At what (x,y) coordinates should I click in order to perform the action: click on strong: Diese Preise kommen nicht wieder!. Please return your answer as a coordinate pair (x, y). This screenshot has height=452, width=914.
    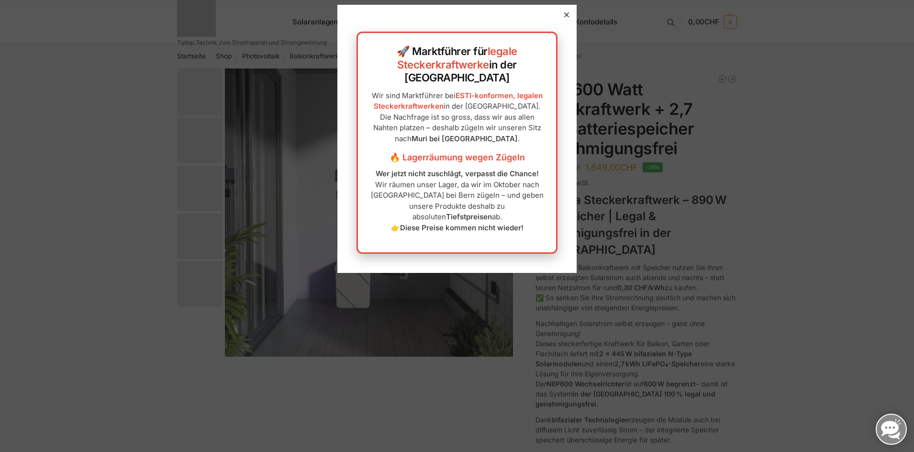
    Looking at the image, I should click on (462, 227).